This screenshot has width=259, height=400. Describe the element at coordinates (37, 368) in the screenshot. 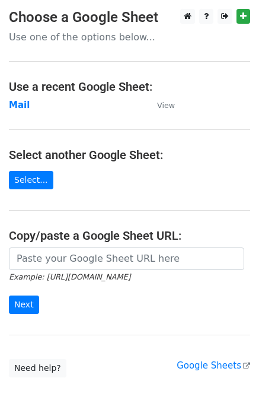

I see `a: Need help?` at that location.